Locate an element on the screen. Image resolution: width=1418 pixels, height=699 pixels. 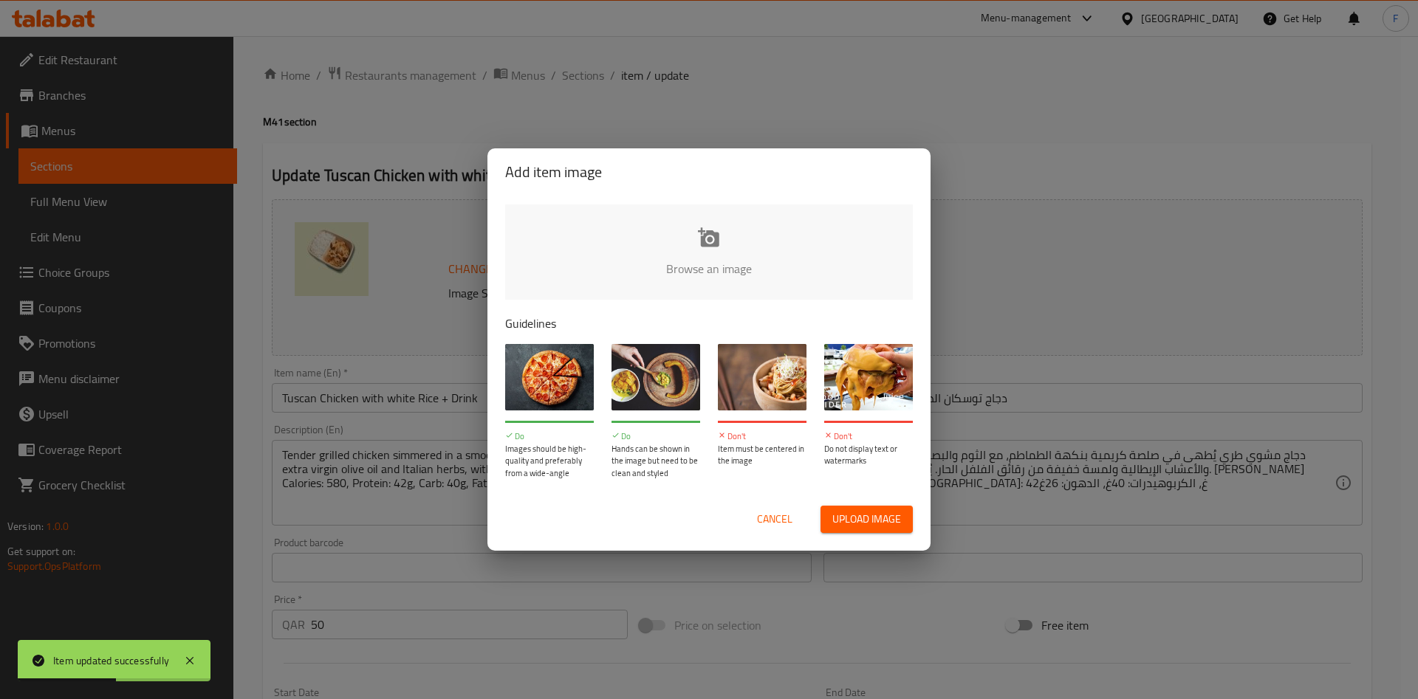
button: Cancel is located at coordinates (775, 519).